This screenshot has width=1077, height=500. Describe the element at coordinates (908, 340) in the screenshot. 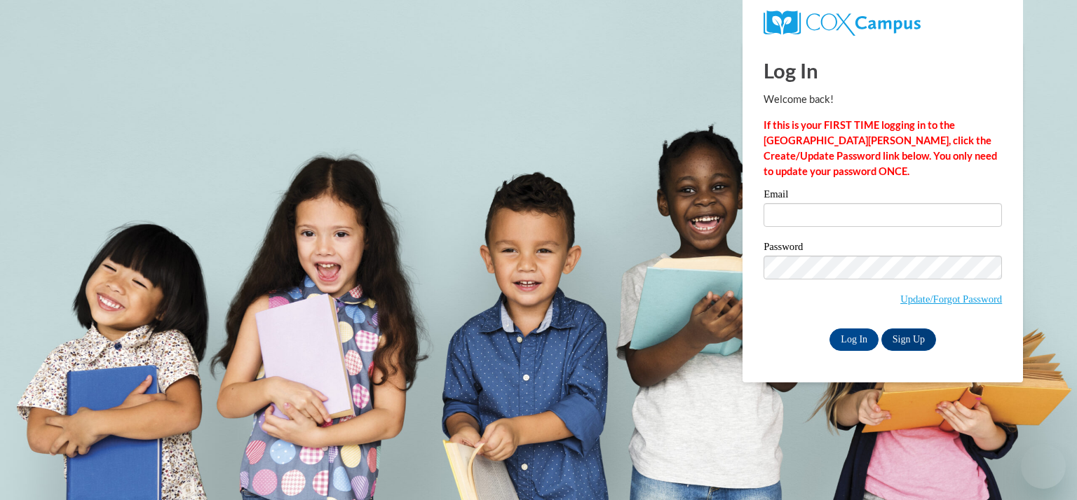

I see `a: Sign Up` at that location.